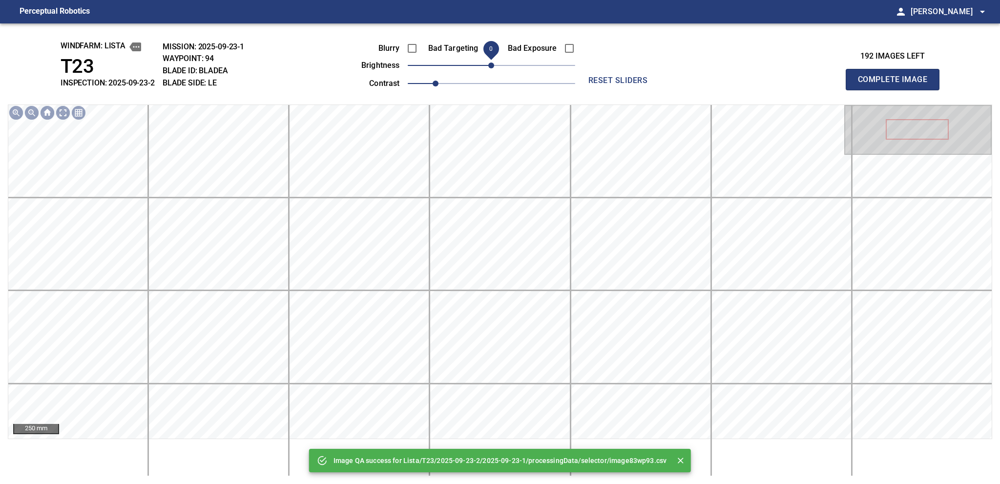 This screenshot has width=1000, height=484. I want to click on label: contrast, so click(372, 83).